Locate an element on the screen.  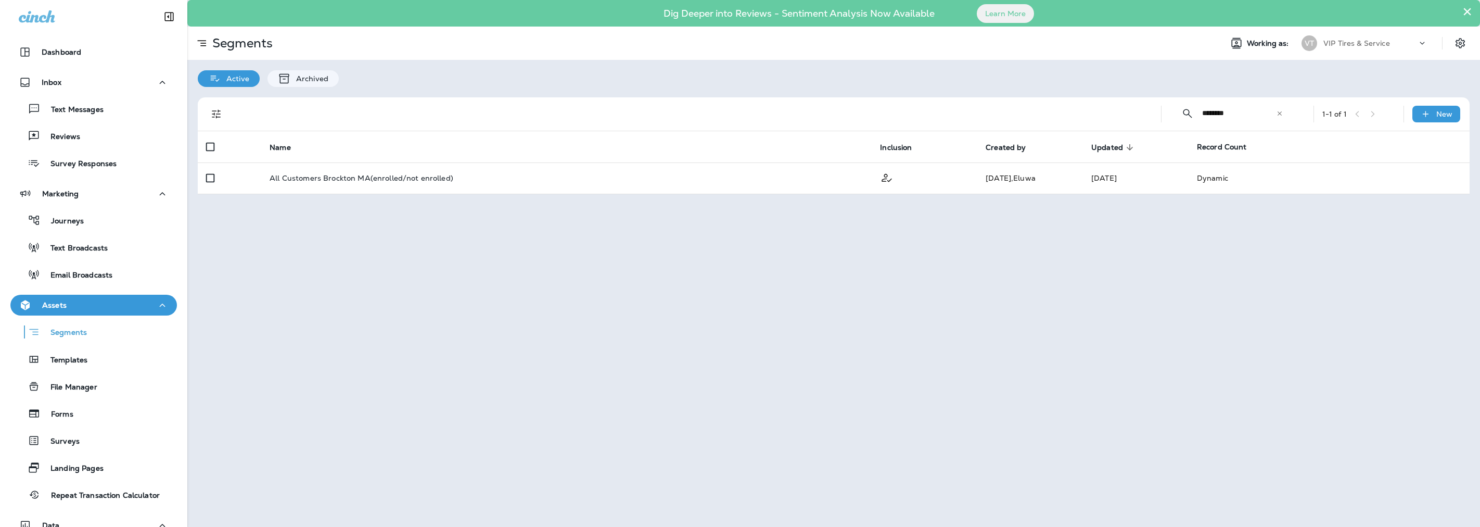
p: Surveys is located at coordinates (60, 441).